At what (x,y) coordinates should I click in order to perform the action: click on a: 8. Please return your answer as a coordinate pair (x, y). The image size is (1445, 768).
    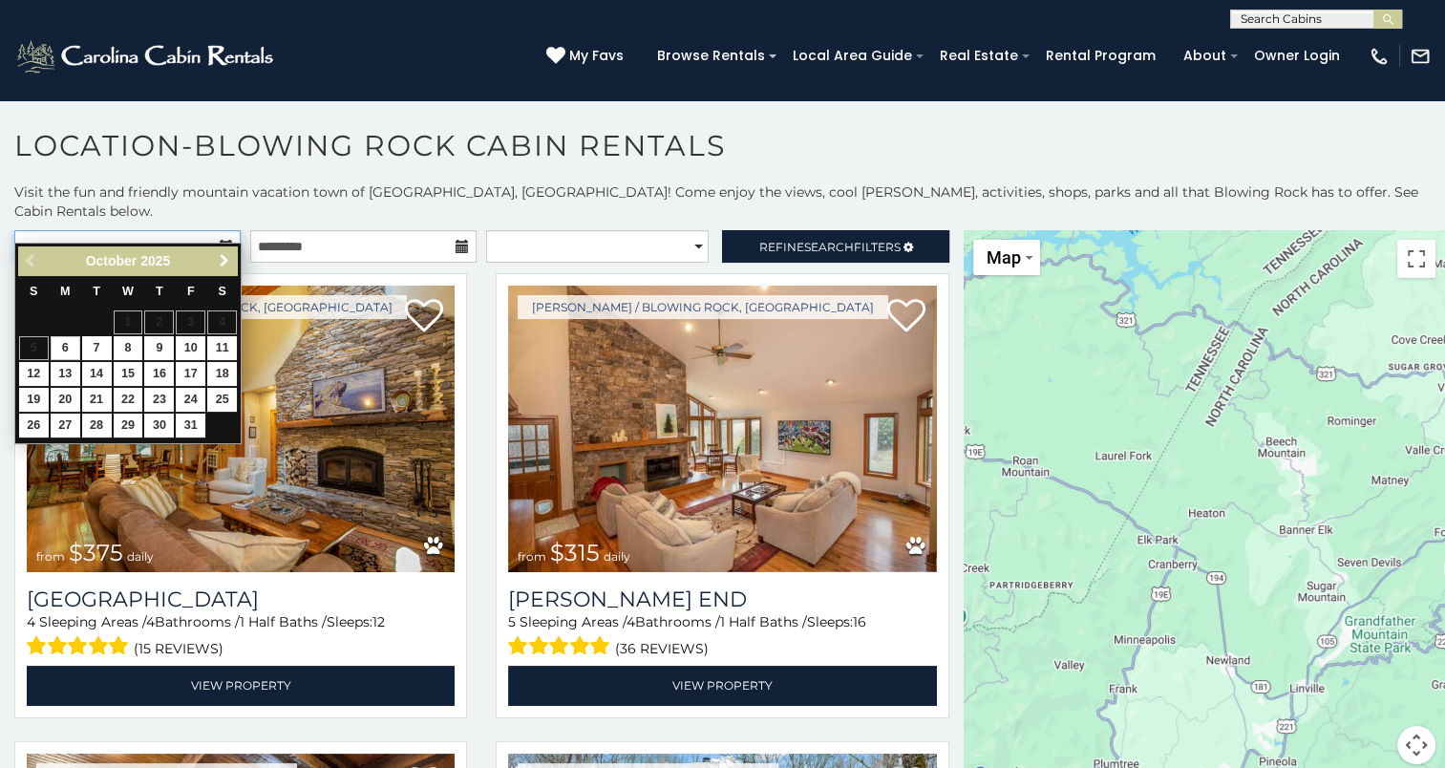
    Looking at the image, I should click on (128, 348).